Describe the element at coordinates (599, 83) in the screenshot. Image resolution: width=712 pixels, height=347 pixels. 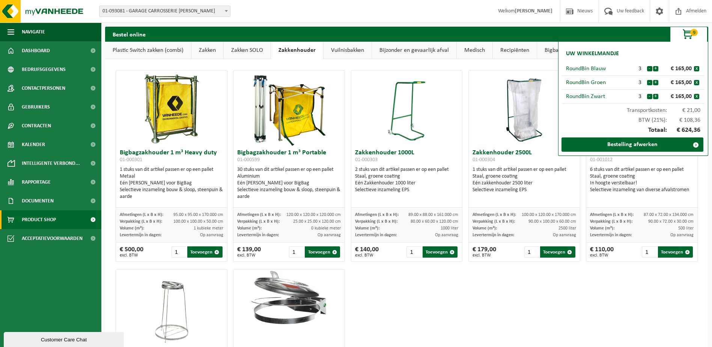
I see `div: RoundBin Groen` at that location.